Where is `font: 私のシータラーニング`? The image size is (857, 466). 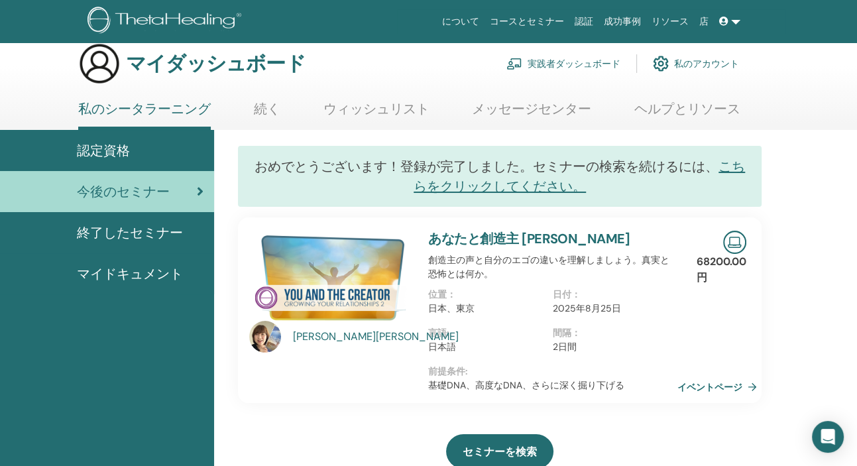 font: 私のシータラーニング is located at coordinates (145, 109).